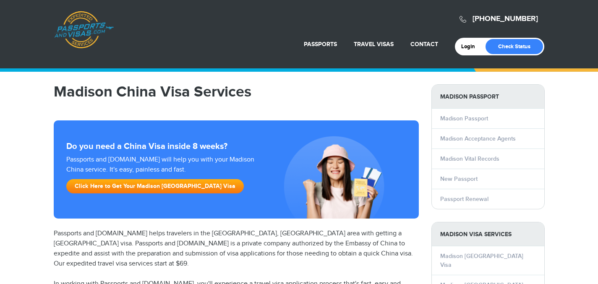 This screenshot has height=284, width=598. I want to click on a: Passports, so click(320, 44).